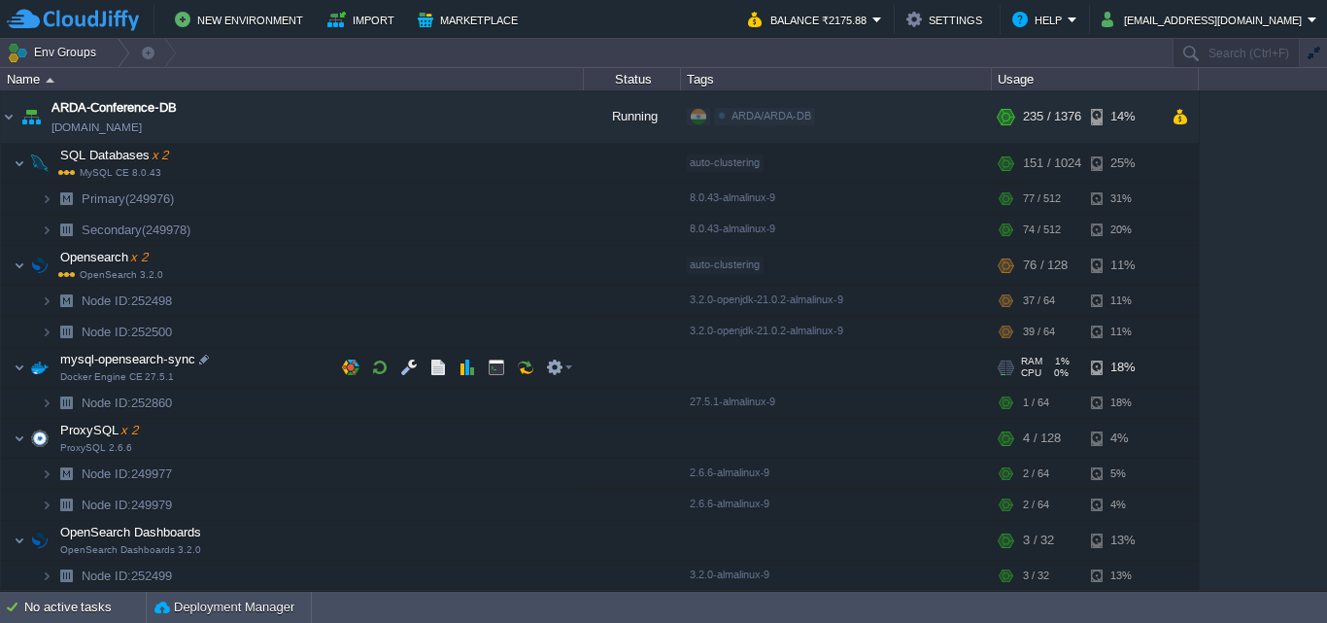  What do you see at coordinates (1036, 402) in the screenshot?
I see `div: 1 / 64` at bounding box center [1036, 402].